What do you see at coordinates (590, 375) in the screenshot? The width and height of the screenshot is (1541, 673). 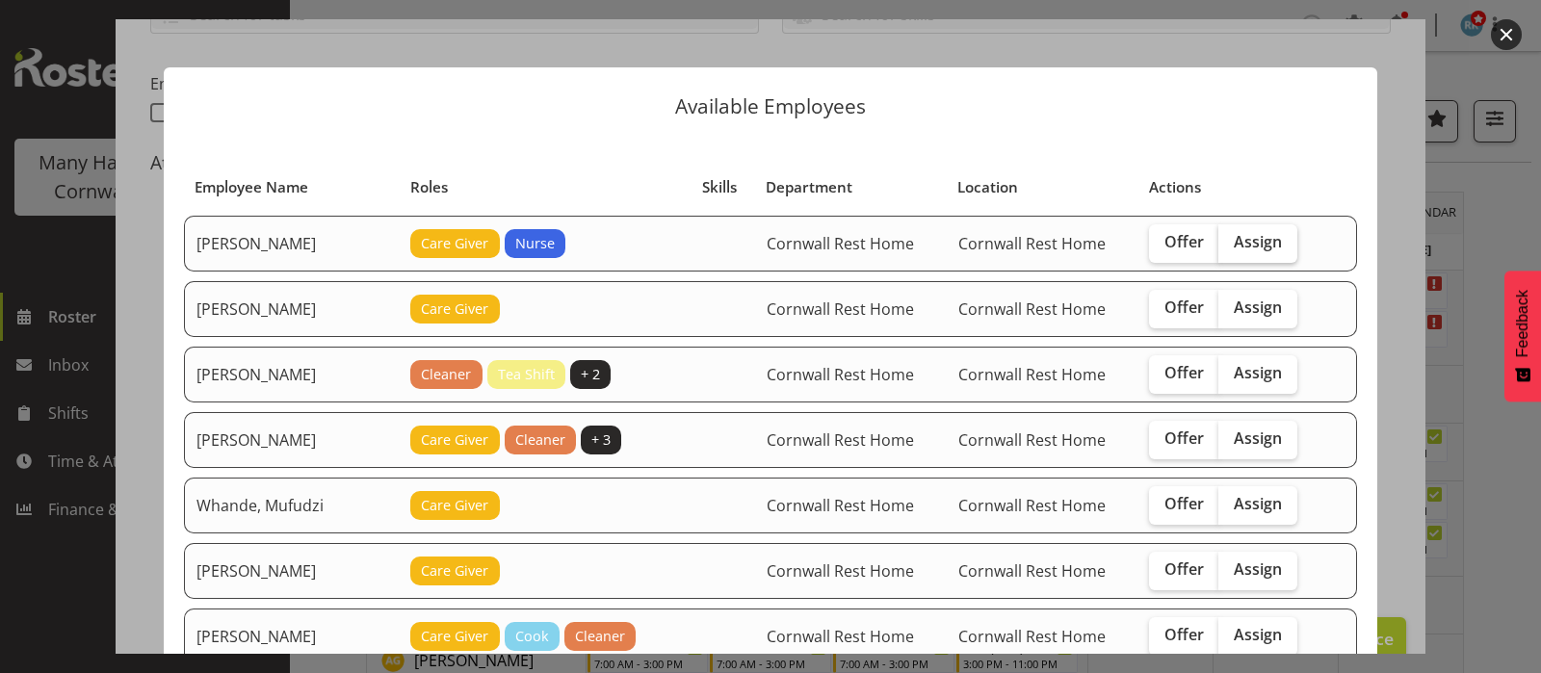 I see `span: + 2` at bounding box center [590, 375].